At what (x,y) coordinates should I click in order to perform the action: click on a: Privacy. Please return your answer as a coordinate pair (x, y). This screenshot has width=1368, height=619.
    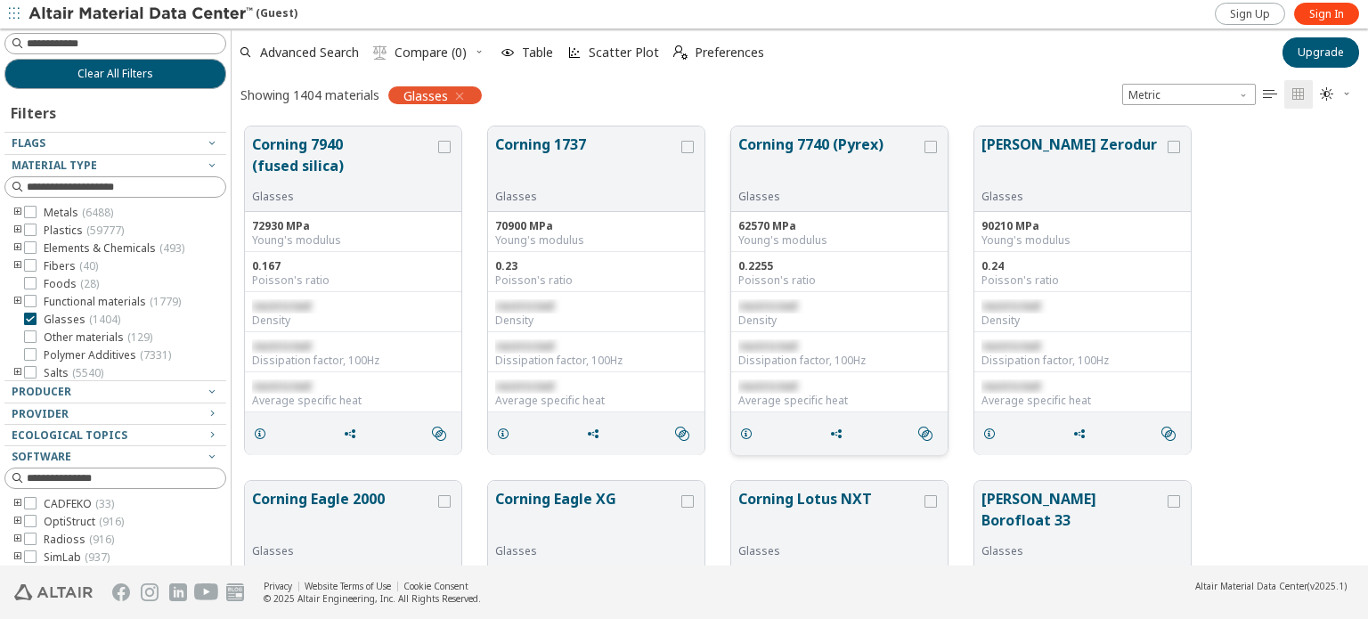
    Looking at the image, I should click on (278, 586).